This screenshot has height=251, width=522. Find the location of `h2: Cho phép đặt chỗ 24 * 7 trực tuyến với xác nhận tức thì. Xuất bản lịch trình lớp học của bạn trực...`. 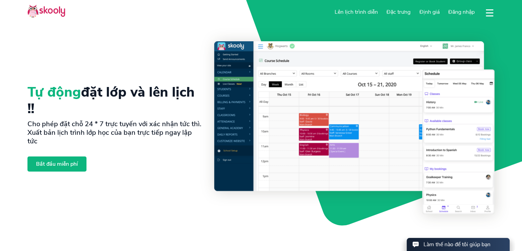

h2: Cho phép đặt chỗ 24 * 7 trực tuyến với xác nhận tức thì. Xuất bản lịch trình lớp học của bạn trực... is located at coordinates (115, 132).